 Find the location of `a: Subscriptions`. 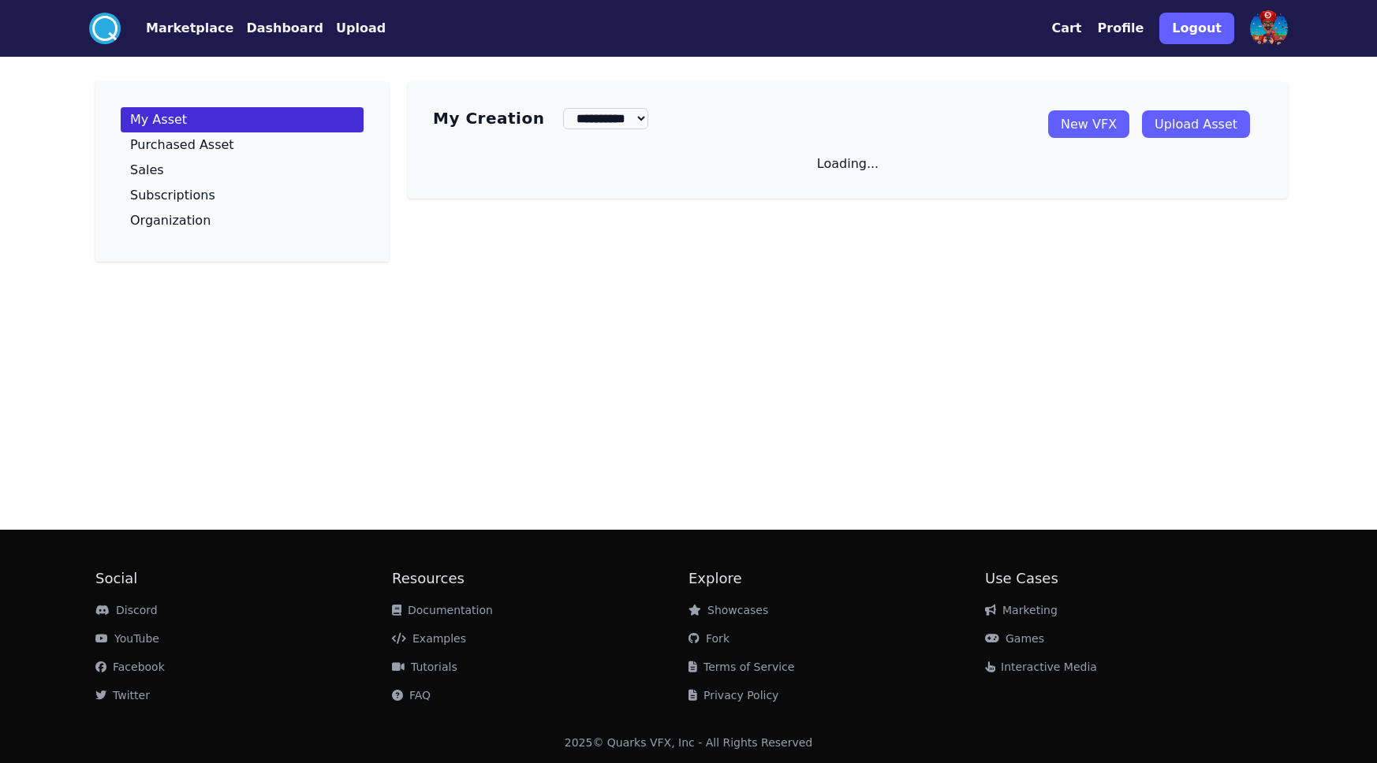

a: Subscriptions is located at coordinates (242, 196).